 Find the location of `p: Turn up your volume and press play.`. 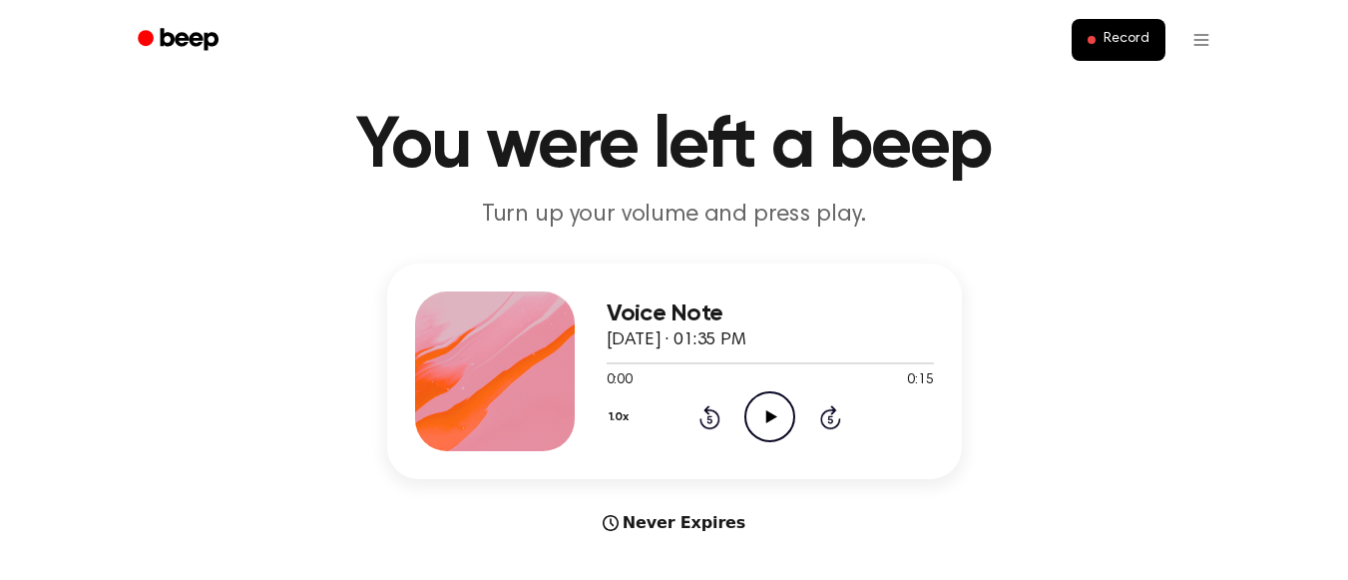

p: Turn up your volume and press play. is located at coordinates (674, 214).